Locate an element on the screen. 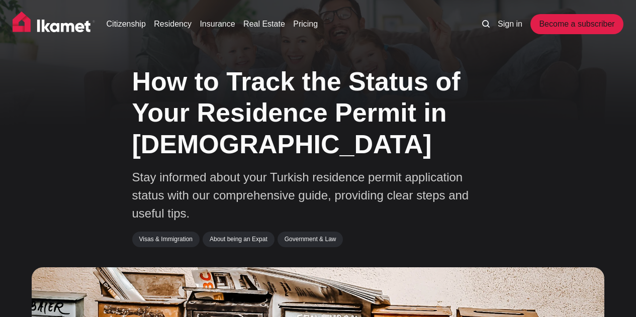  a: Sign in is located at coordinates (510, 24).